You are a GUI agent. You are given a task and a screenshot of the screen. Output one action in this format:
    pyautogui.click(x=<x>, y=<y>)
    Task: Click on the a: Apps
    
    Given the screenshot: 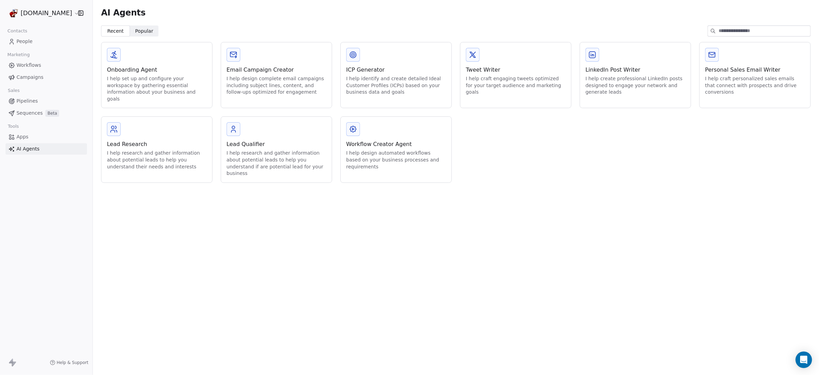 What is the action you would take?
    pyautogui.click(x=46, y=137)
    